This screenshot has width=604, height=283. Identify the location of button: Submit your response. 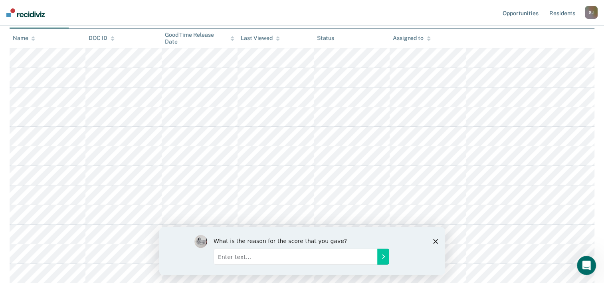
(224, 30).